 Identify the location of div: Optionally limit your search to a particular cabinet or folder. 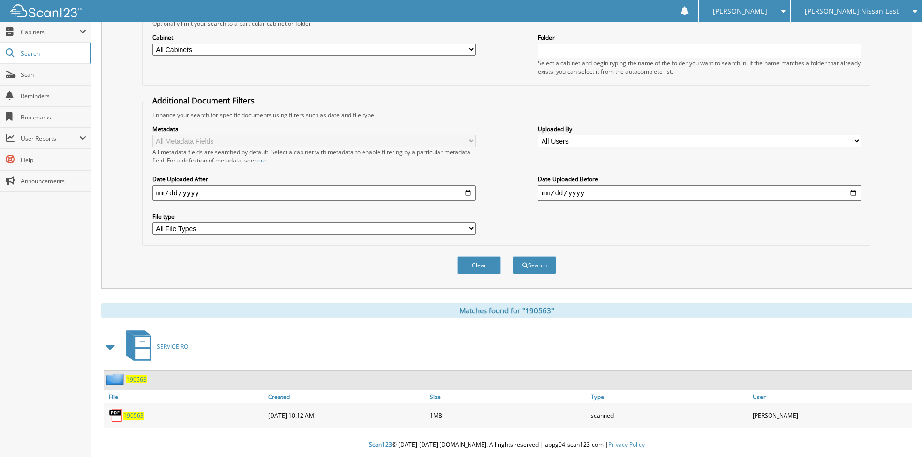
(507, 23).